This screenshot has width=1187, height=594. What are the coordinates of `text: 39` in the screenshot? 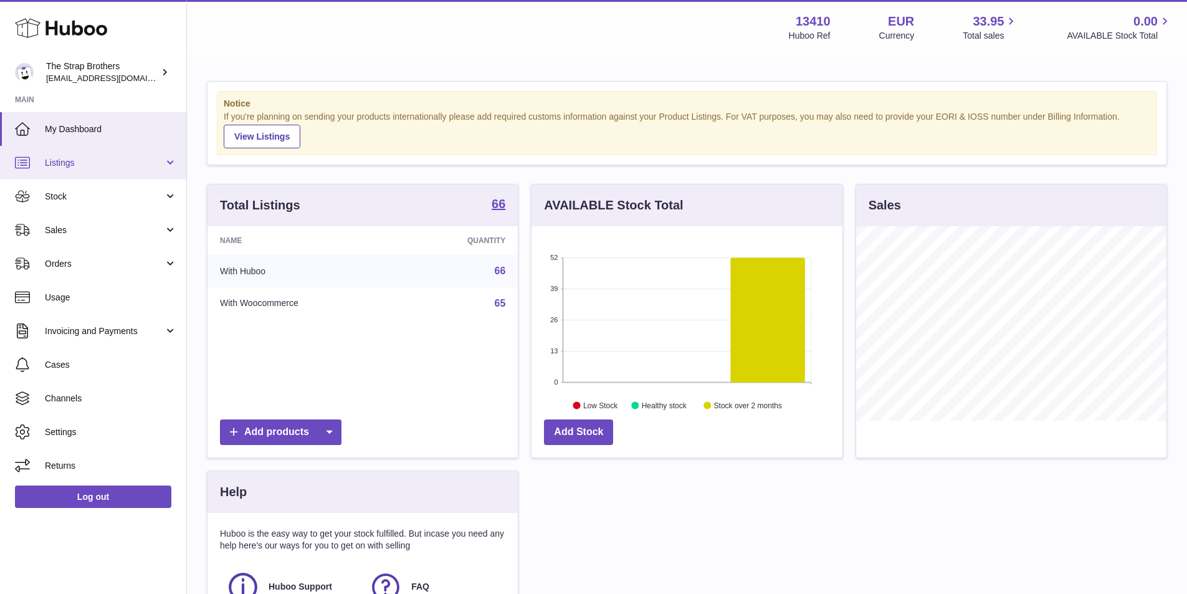 It's located at (555, 288).